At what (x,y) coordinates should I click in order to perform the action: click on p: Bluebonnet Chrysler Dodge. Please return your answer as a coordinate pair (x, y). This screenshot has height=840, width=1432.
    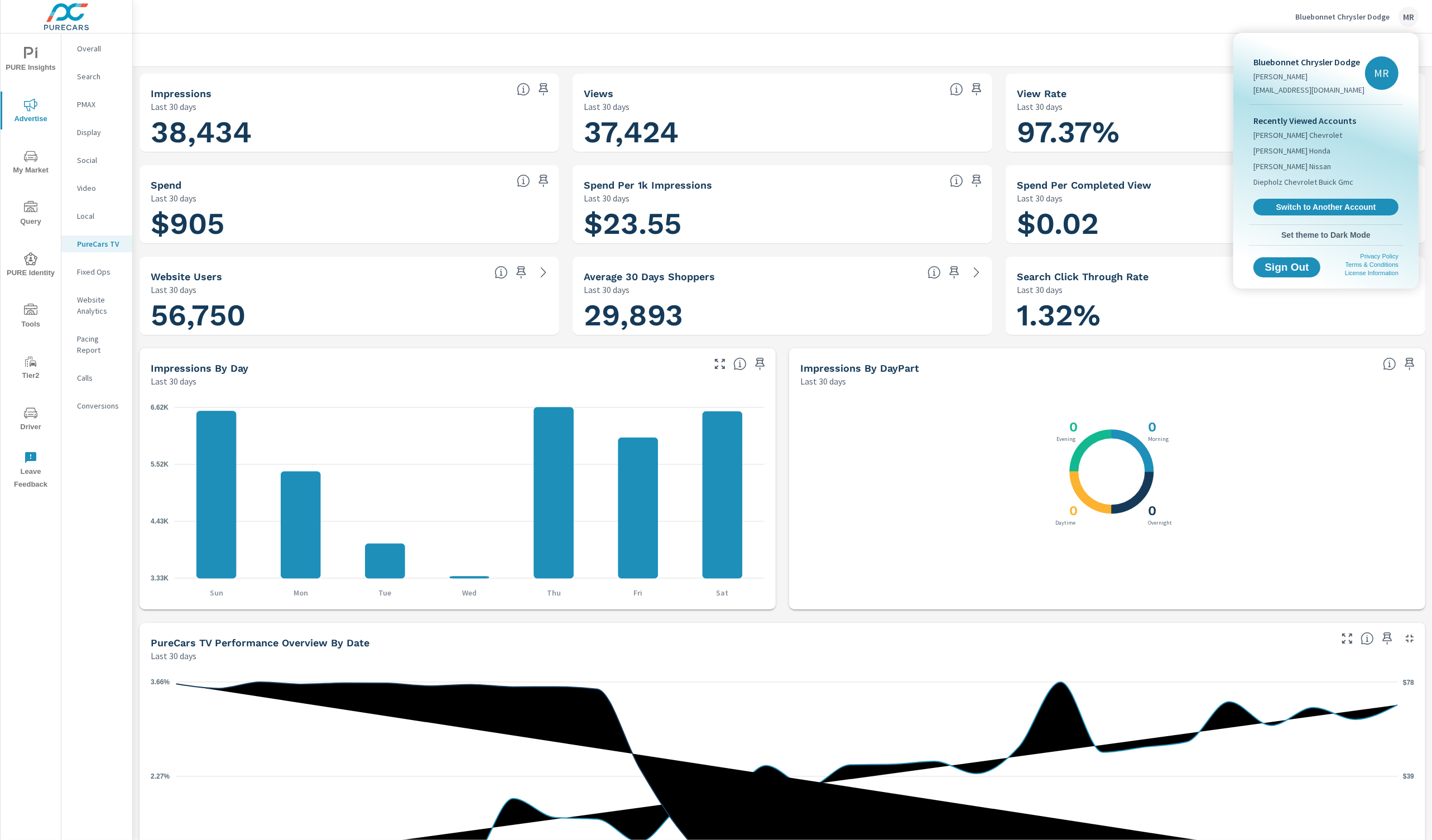
    Looking at the image, I should click on (1308, 62).